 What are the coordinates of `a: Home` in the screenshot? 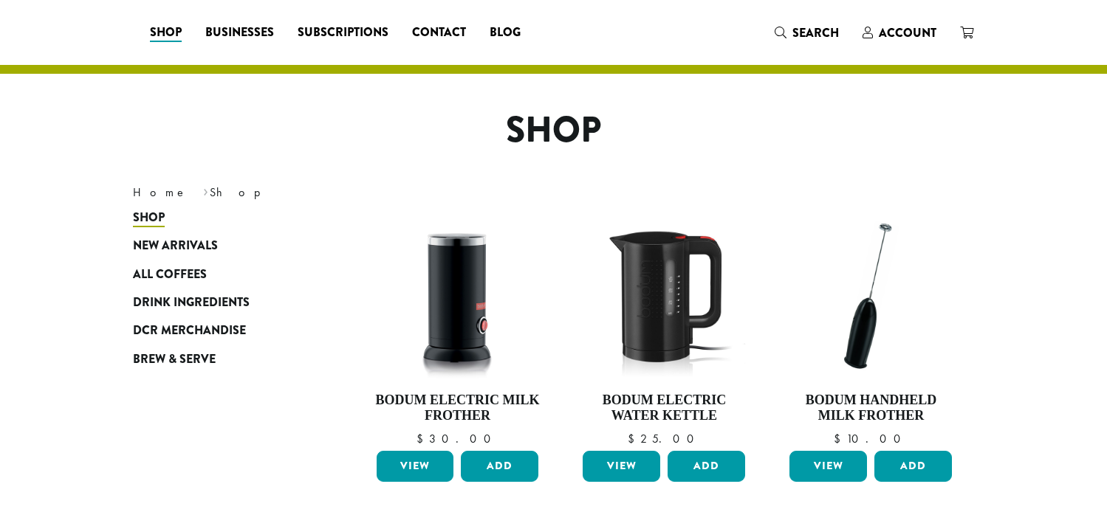 It's located at (160, 192).